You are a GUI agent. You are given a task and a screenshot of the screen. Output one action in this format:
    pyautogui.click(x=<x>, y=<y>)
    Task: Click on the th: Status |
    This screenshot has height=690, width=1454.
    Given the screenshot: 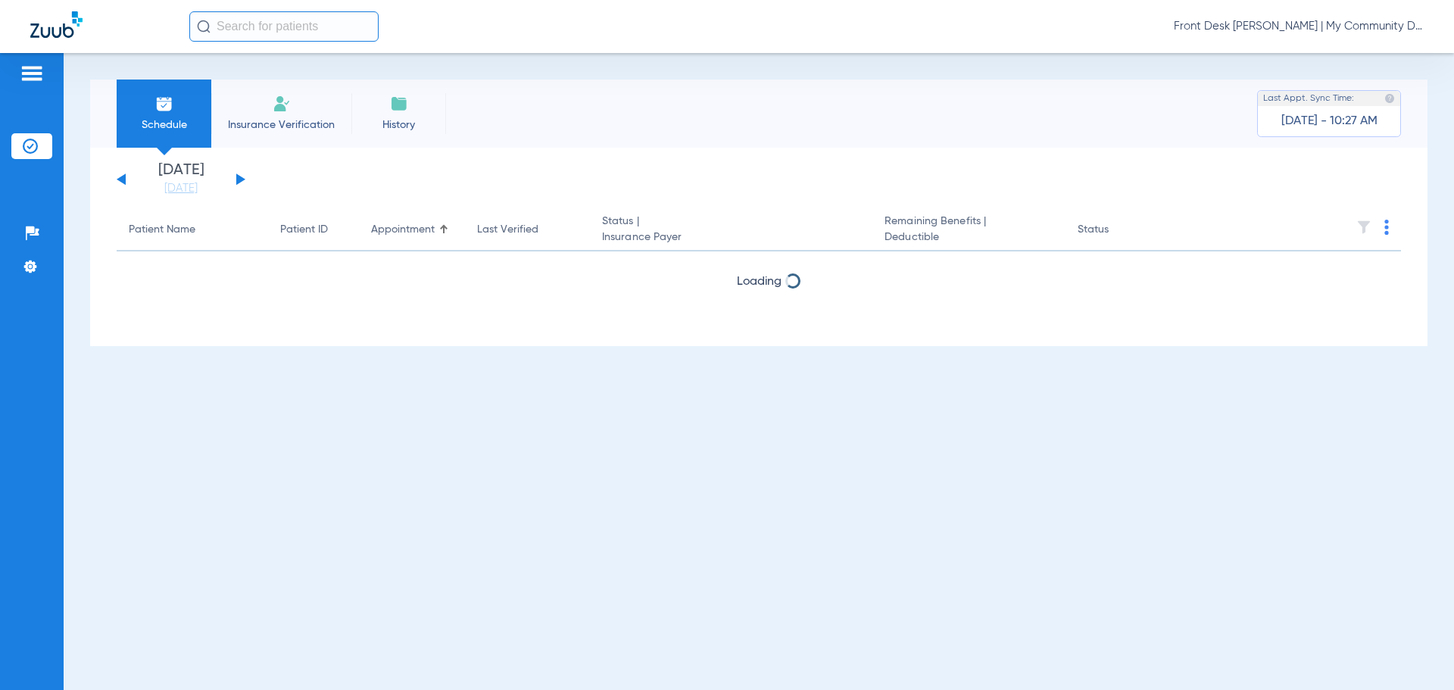 What is the action you would take?
    pyautogui.click(x=731, y=230)
    